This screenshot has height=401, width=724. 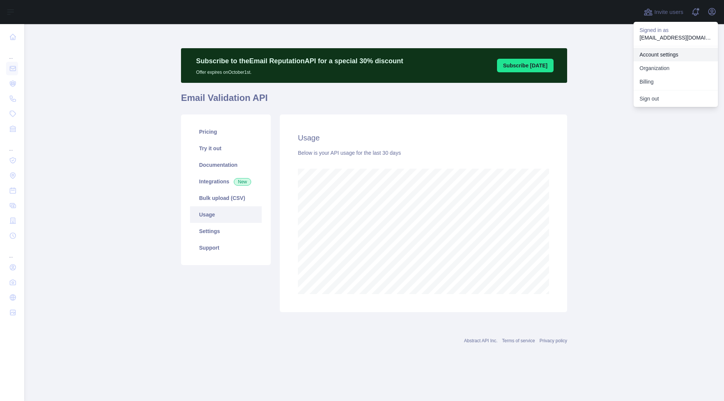 I want to click on p: Signed in as, so click(x=675, y=30).